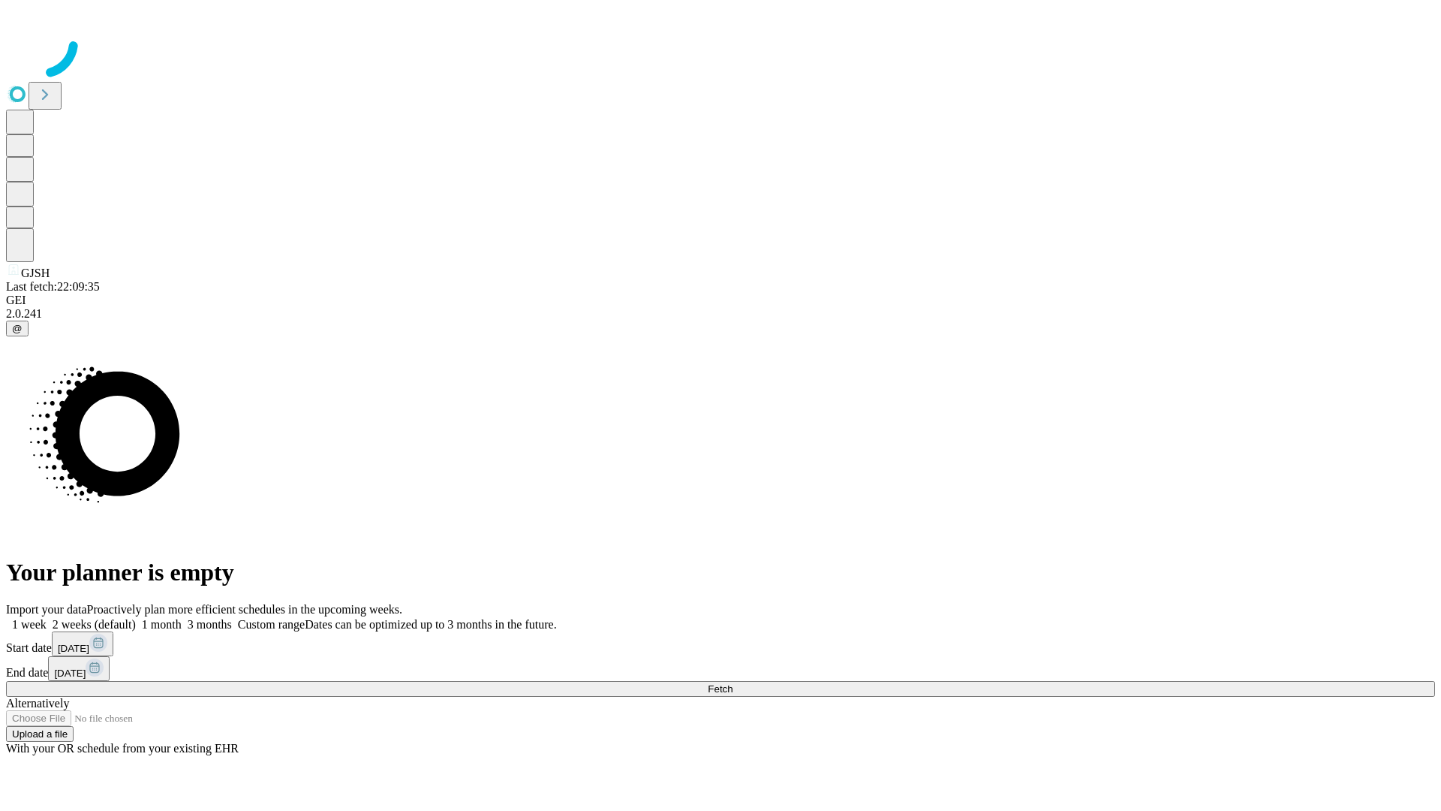 The height and width of the screenshot is (811, 1441). What do you see at coordinates (122, 748) in the screenshot?
I see `span: With your OR schedule from your existing EHR` at bounding box center [122, 748].